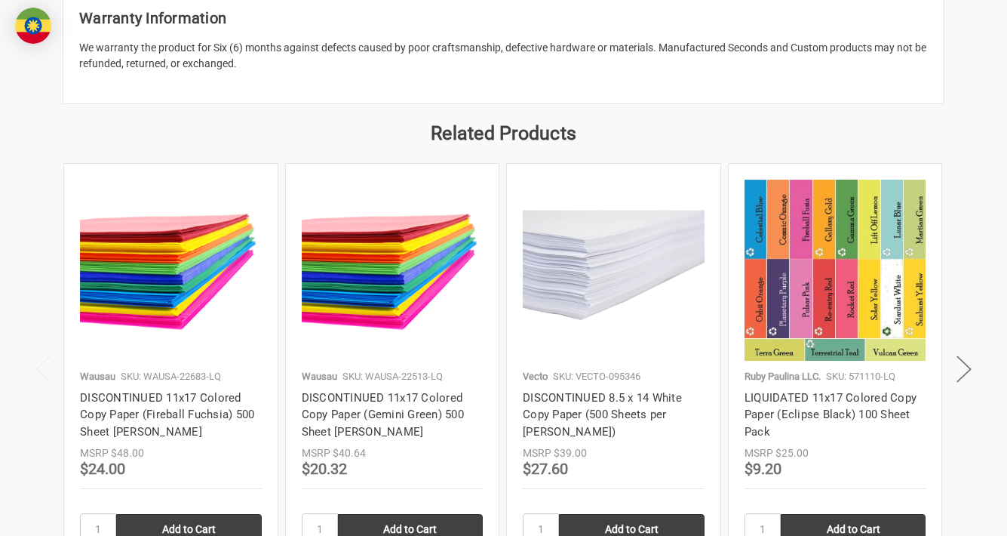 The image size is (1007, 536). What do you see at coordinates (792, 453) in the screenshot?
I see `span: $25.00` at bounding box center [792, 453].